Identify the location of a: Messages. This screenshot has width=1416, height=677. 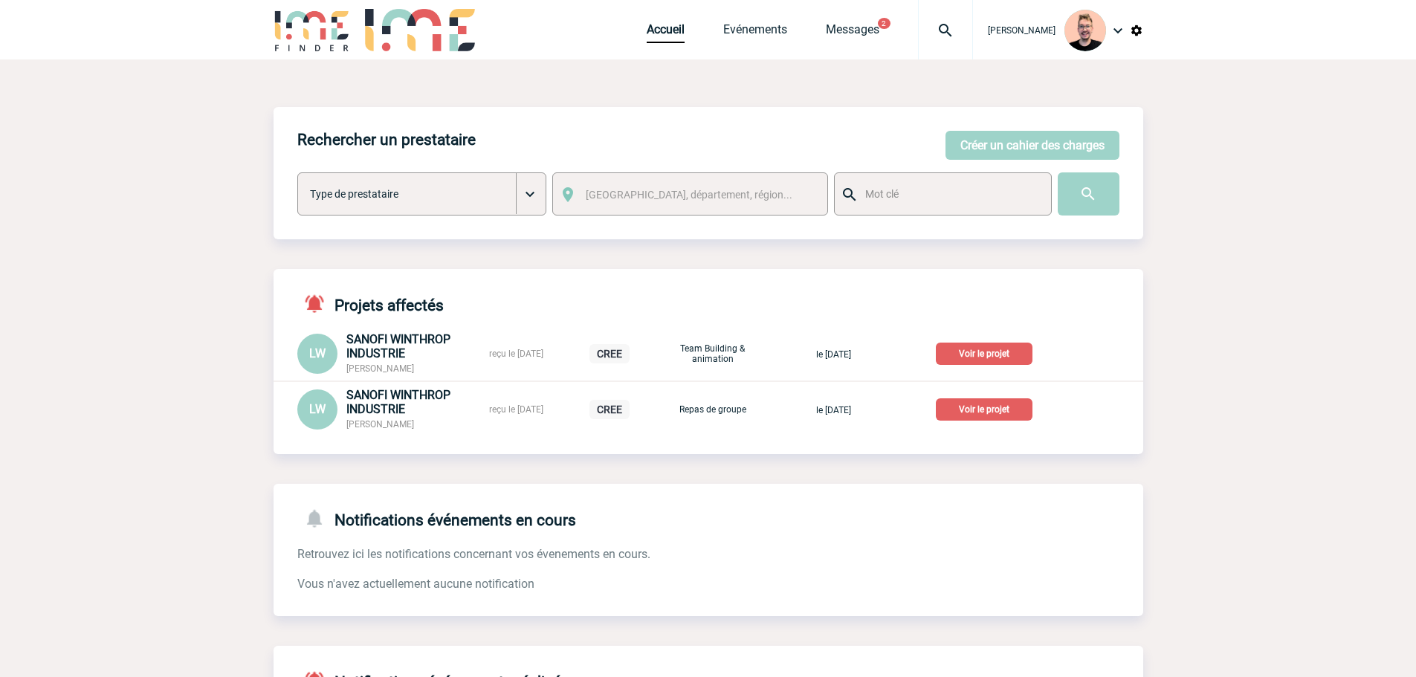
(853, 33).